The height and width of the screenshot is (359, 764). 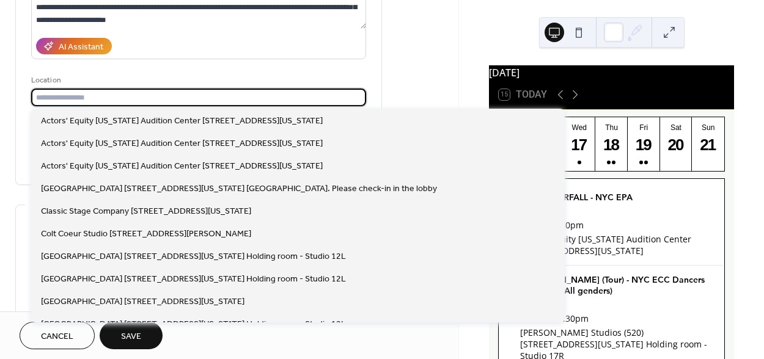 What do you see at coordinates (131, 336) in the screenshot?
I see `button: Save` at bounding box center [131, 336].